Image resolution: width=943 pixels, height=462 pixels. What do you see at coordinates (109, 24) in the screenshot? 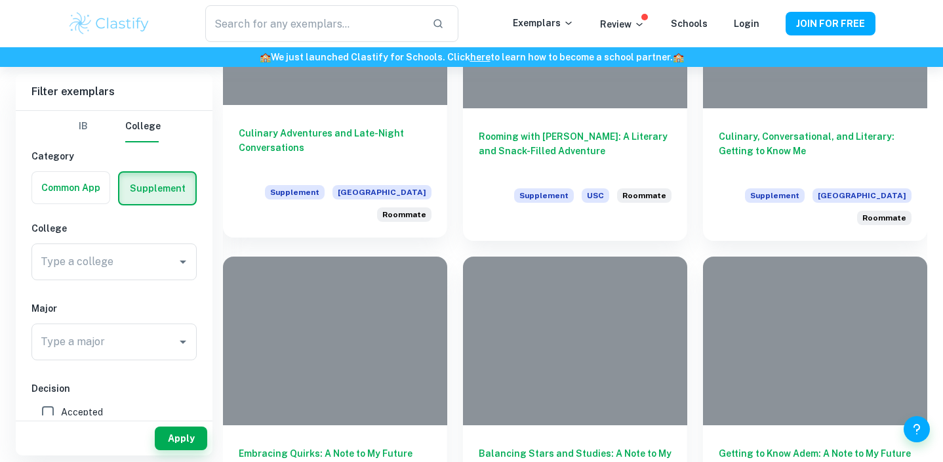
I see `img: Clastify logo` at bounding box center [109, 24].